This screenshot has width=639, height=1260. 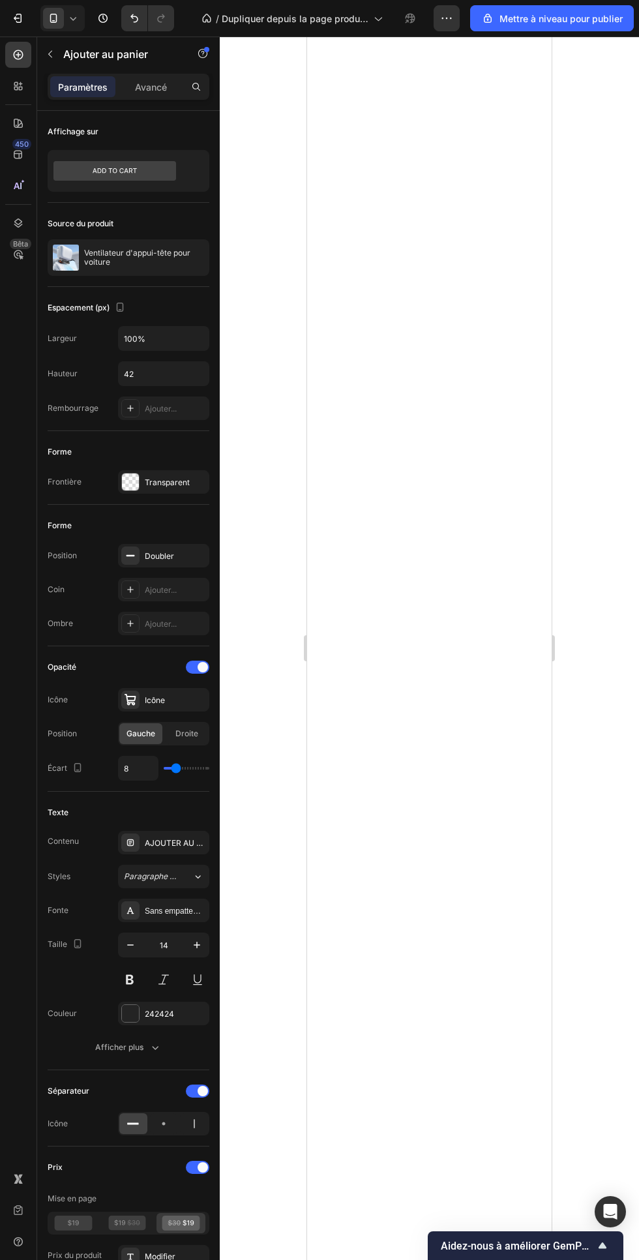 I want to click on font: Fonte, so click(x=58, y=910).